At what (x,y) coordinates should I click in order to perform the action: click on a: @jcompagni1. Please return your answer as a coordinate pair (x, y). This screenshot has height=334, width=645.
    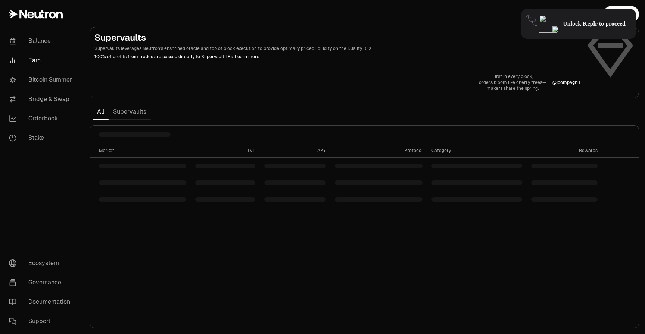
    Looking at the image, I should click on (566, 82).